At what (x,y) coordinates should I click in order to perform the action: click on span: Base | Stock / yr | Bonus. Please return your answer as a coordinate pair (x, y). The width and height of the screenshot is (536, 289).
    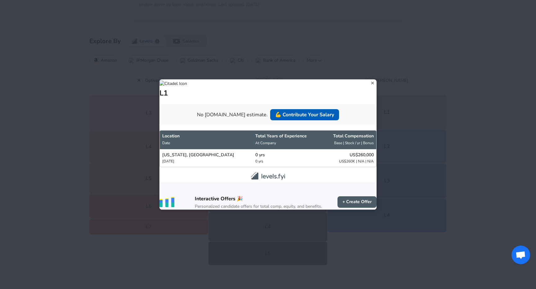
    Looking at the image, I should click on (354, 143).